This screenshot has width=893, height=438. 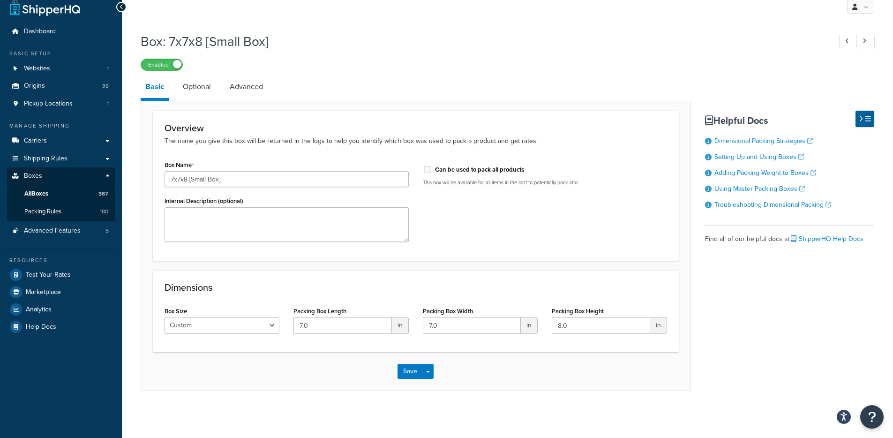 I want to click on button: Open Resource Center, so click(x=872, y=417).